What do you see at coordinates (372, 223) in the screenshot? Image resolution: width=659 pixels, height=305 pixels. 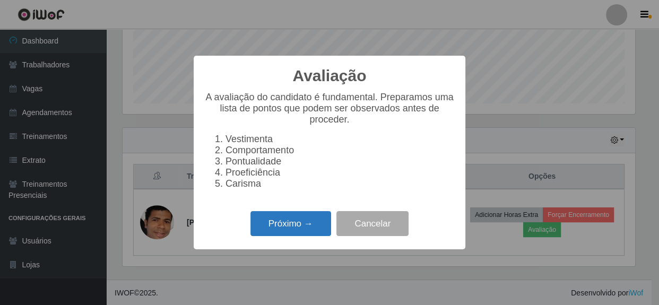 I see `button: Cancelar` at bounding box center [372, 223].